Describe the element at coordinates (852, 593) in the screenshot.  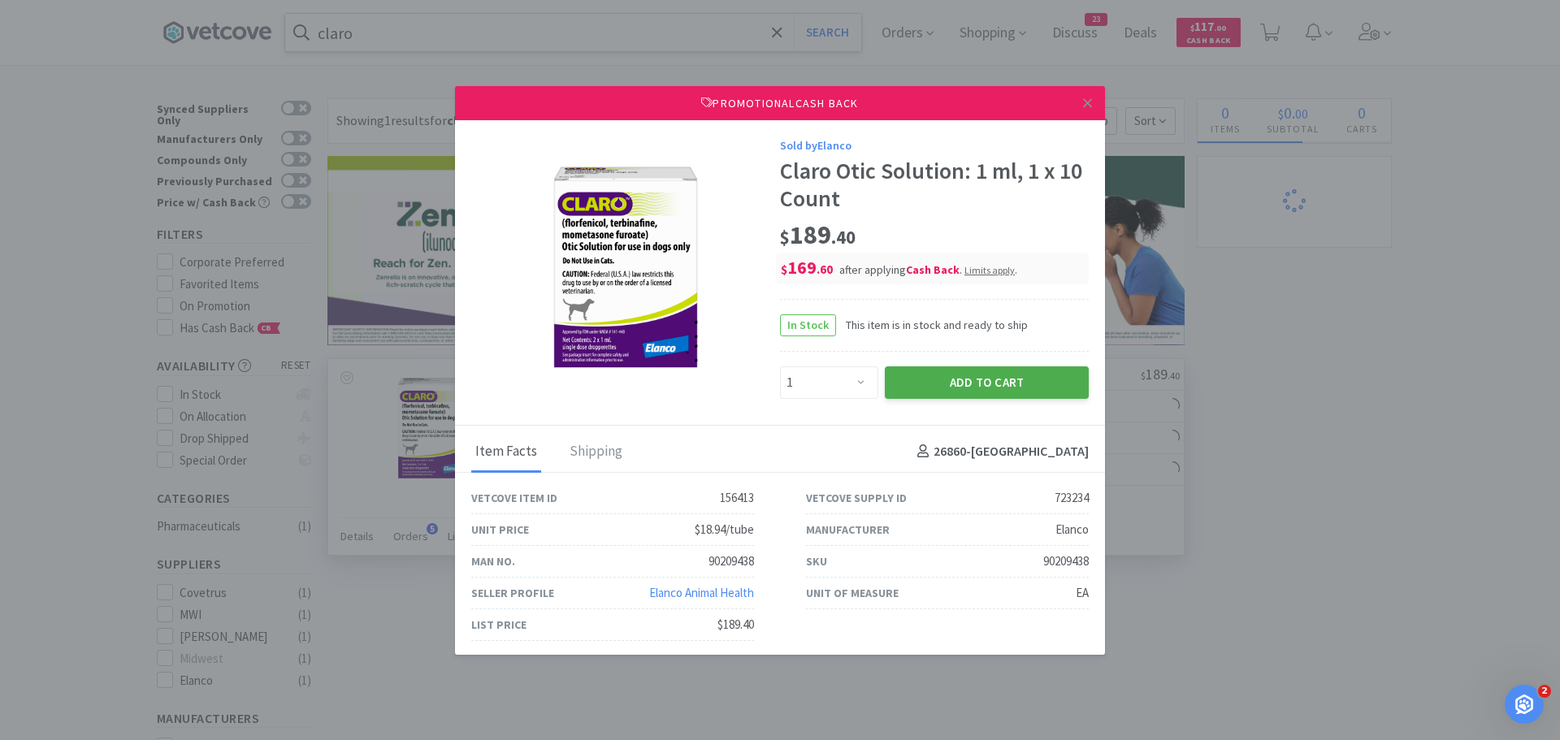
I see `div: Unit of Measure` at that location.